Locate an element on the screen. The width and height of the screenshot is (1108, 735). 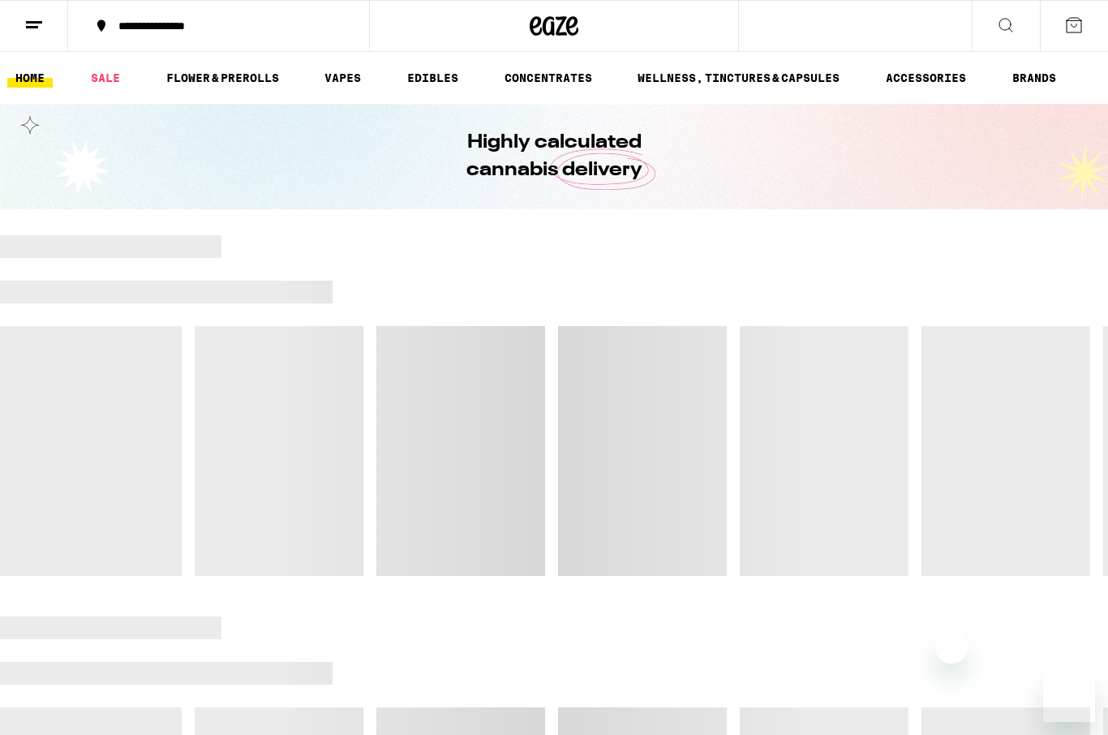
a: BRANDS is located at coordinates (1034, 78).